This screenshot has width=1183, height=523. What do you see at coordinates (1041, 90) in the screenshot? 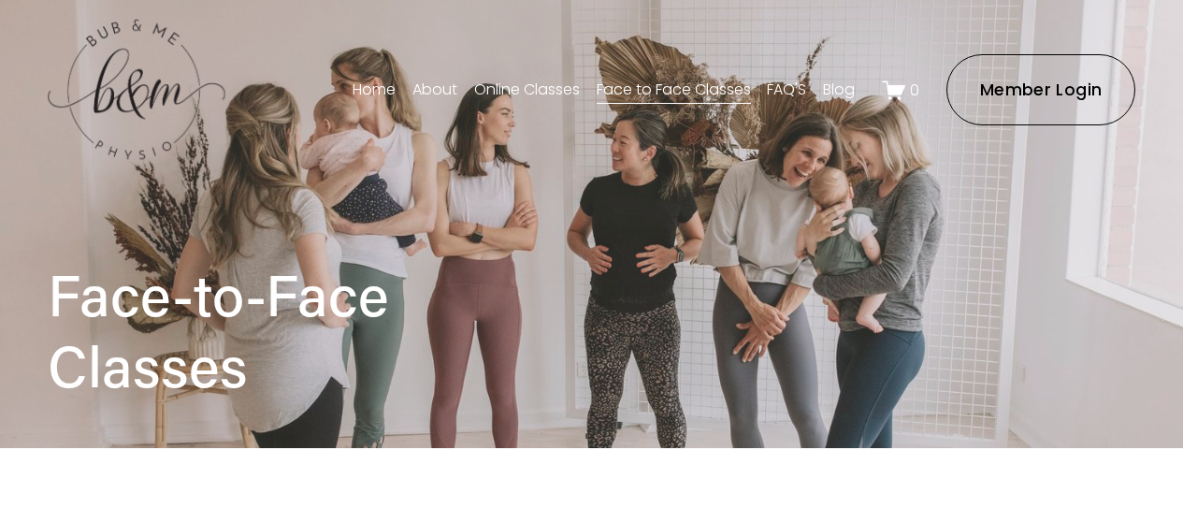
I see `ms-portal-inner: Member Login` at bounding box center [1041, 90].